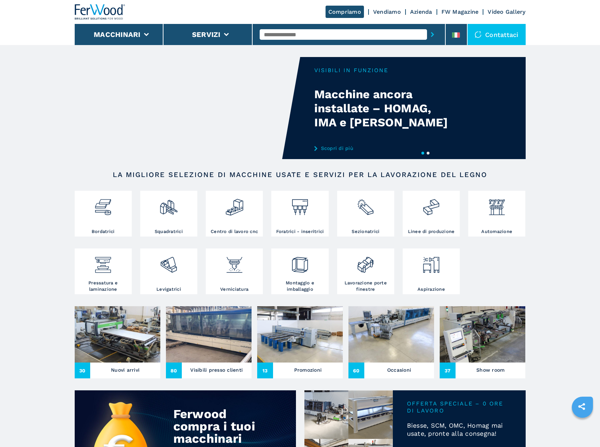 This screenshot has height=447, width=600. Describe the element at coordinates (300, 272) in the screenshot. I see `a: Montaggio e imballaggio` at that location.